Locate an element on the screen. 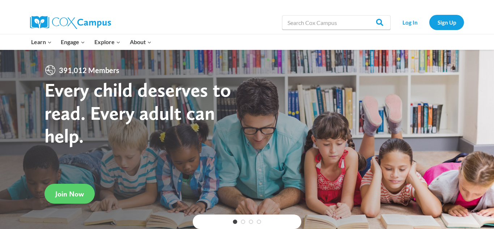  input: Search Cox Campus is located at coordinates (336, 22).